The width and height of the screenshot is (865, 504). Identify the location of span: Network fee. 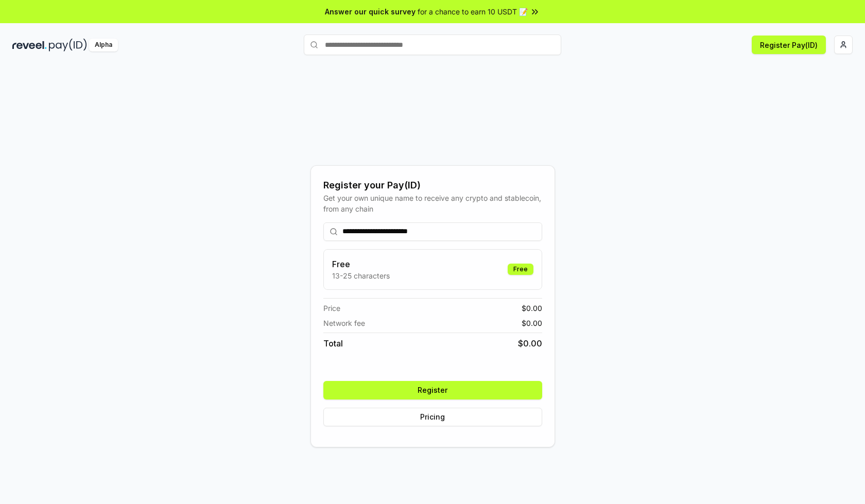
(344, 323).